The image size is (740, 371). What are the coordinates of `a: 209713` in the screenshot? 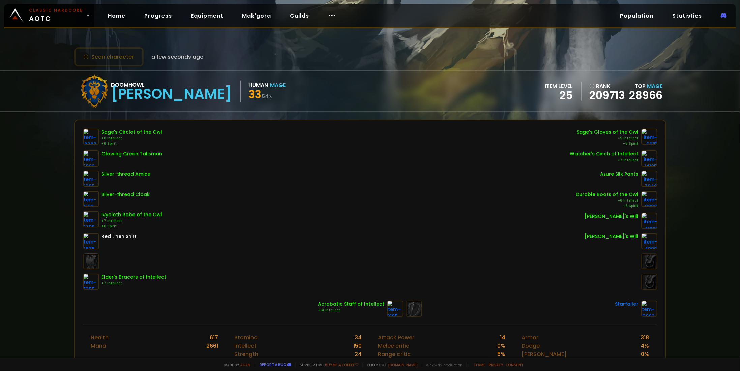 It's located at (607, 95).